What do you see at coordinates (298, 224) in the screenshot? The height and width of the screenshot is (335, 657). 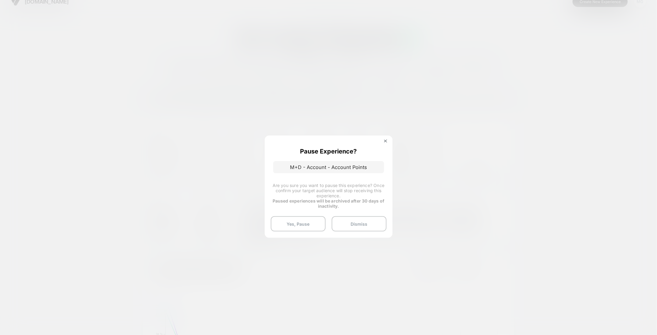 I see `button: Yes, Pause` at bounding box center [298, 224].